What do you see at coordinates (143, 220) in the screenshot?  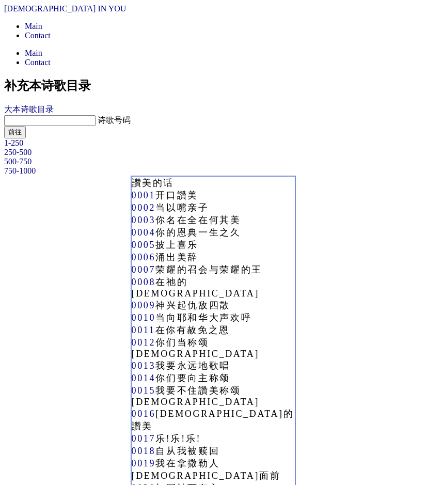 I see `a: 0003` at bounding box center [143, 220].